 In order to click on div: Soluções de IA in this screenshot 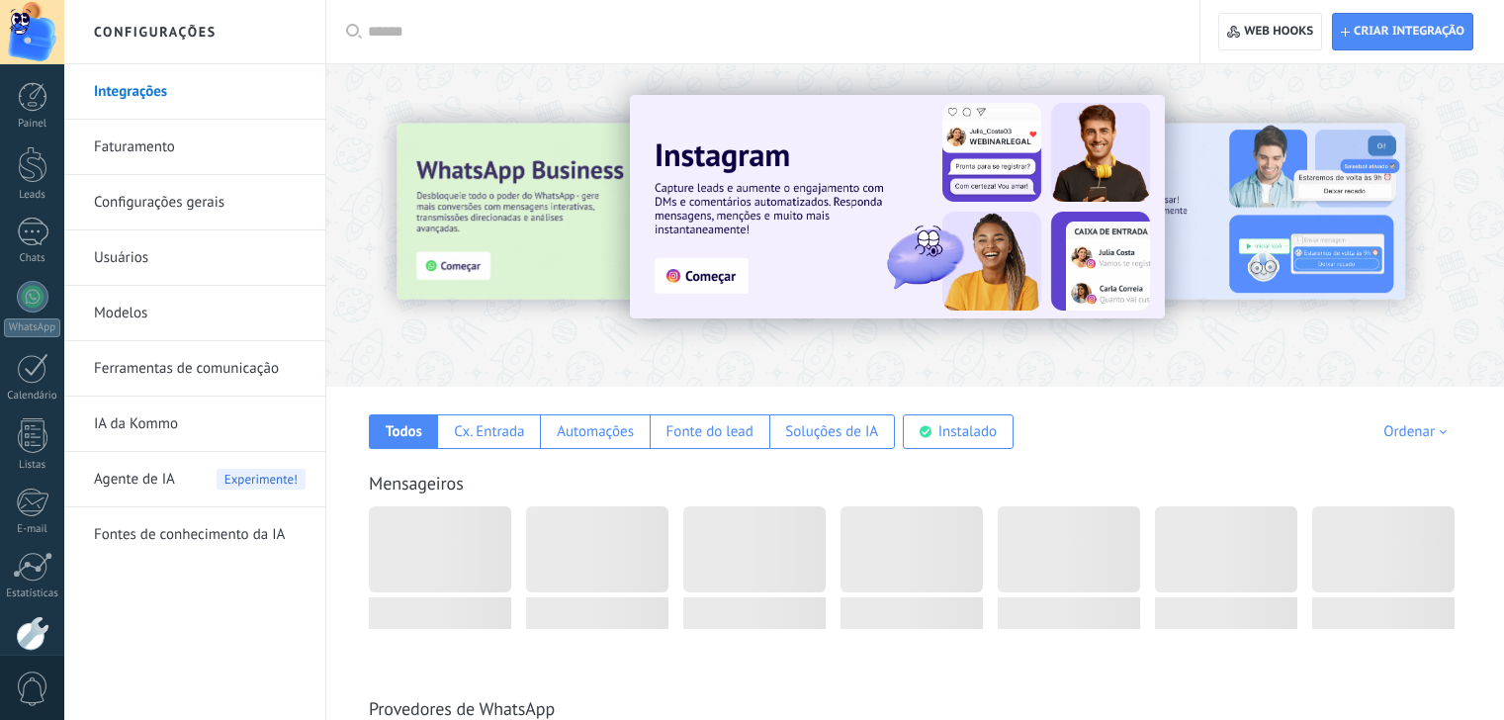, I will do `click(832, 431)`.